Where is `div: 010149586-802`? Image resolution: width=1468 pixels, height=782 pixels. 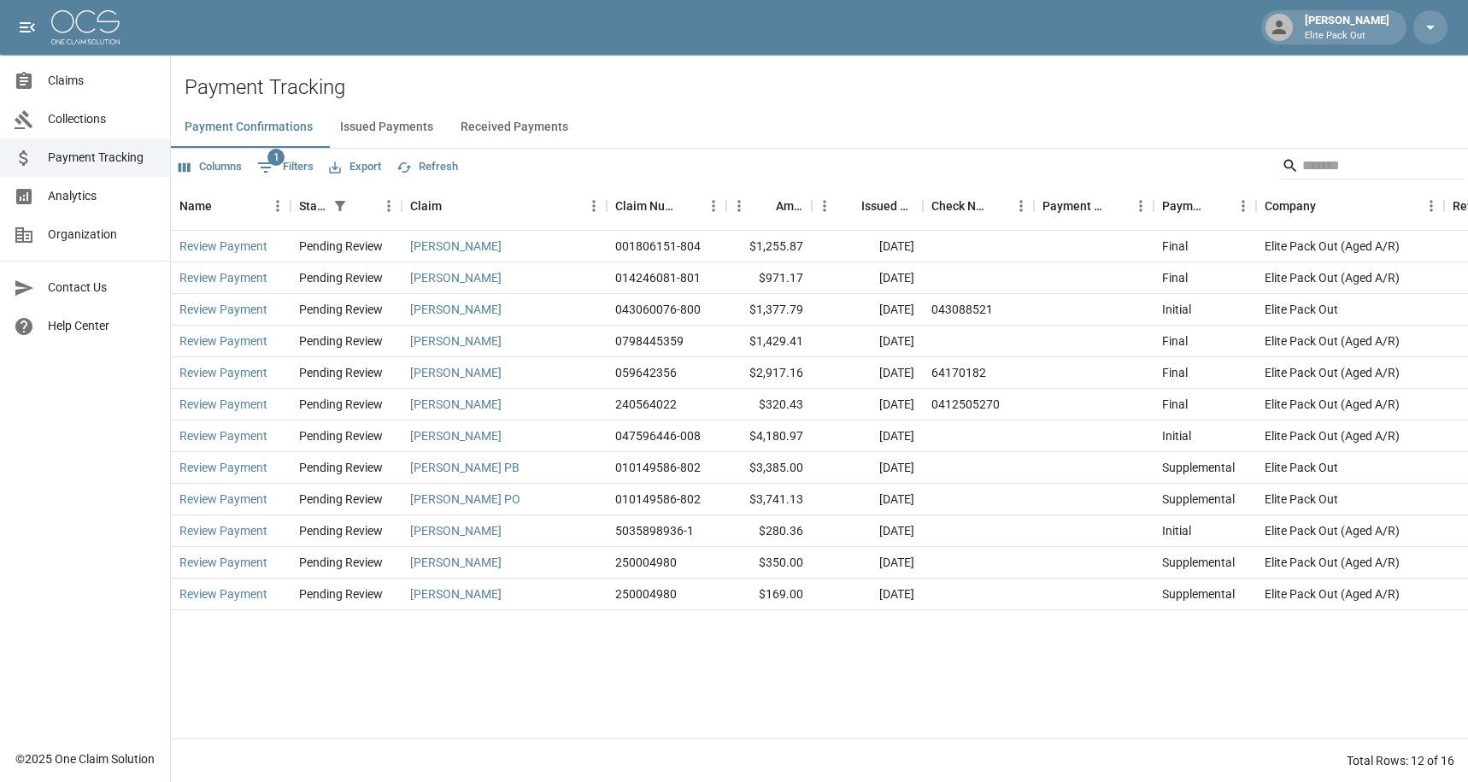 div: 010149586-802 is located at coordinates (658, 467).